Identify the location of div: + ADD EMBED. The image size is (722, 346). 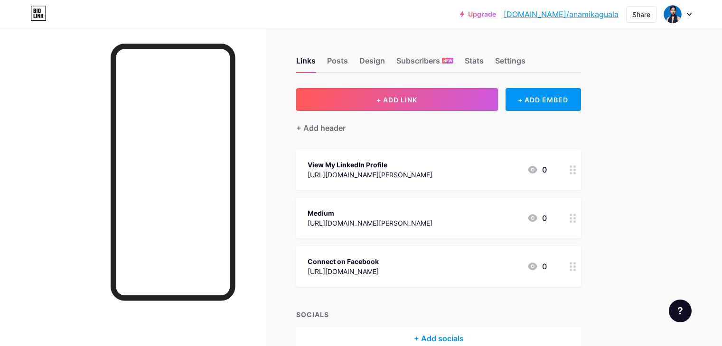
(543, 100).